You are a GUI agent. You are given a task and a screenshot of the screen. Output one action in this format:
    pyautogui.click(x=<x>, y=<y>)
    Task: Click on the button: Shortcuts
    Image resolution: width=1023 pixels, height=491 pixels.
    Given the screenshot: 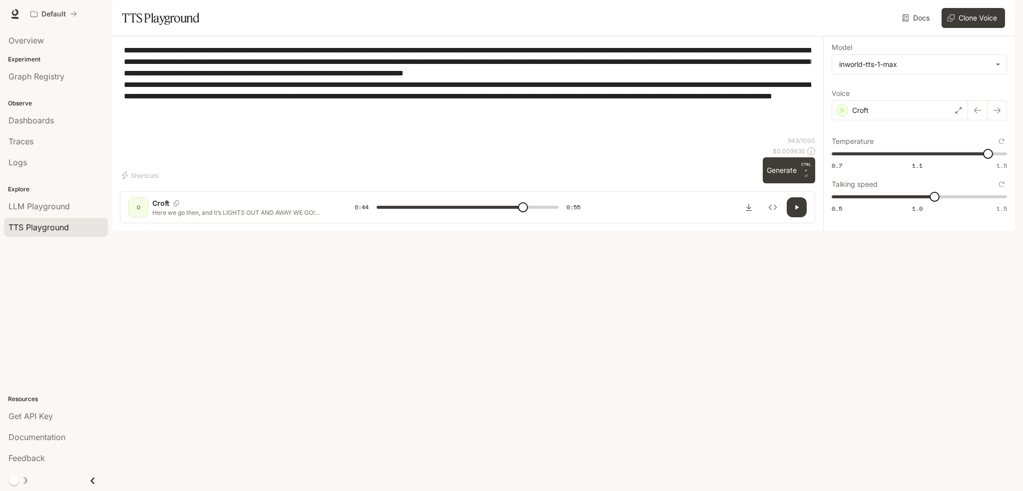 What is the action you would take?
    pyautogui.click(x=141, y=175)
    